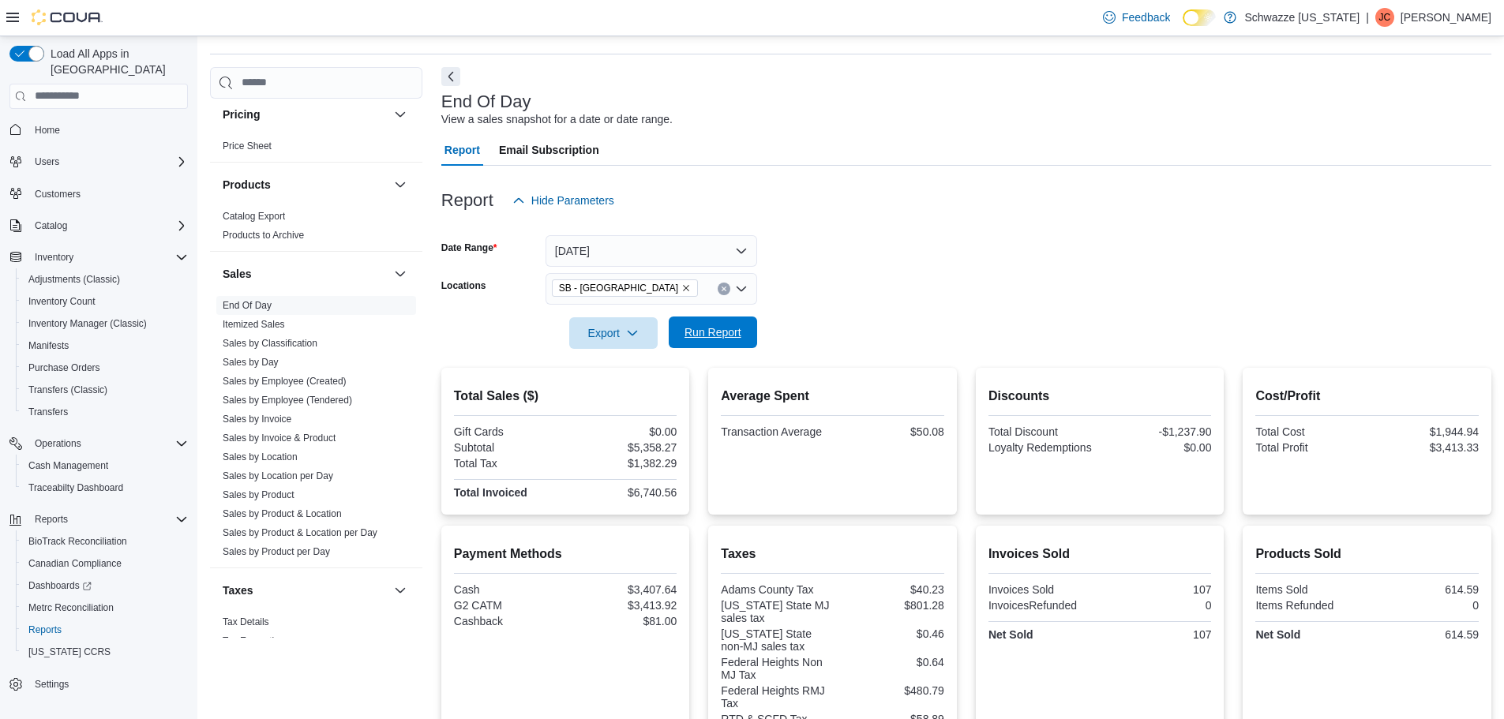 This screenshot has height=719, width=1504. What do you see at coordinates (99, 444) in the screenshot?
I see `button: Operations` at bounding box center [99, 444].